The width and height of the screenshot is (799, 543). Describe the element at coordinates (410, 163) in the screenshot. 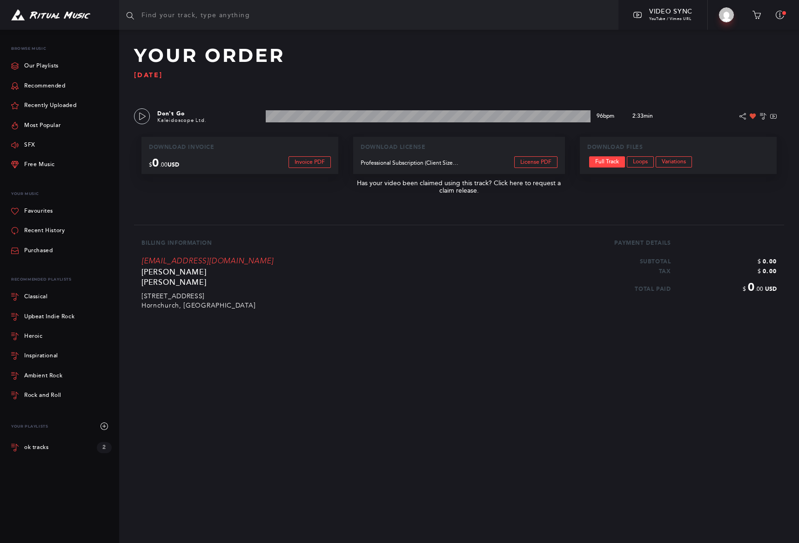

I see `p: Professional Subscription (Client Size: 500+ Employees), Web / Streaming, External, Internal, PC ...` at that location.